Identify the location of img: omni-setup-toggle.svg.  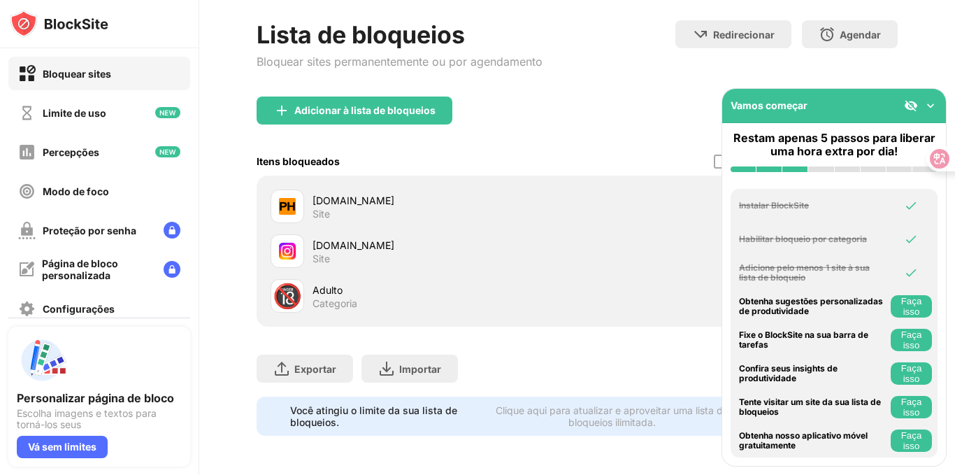
(930, 106).